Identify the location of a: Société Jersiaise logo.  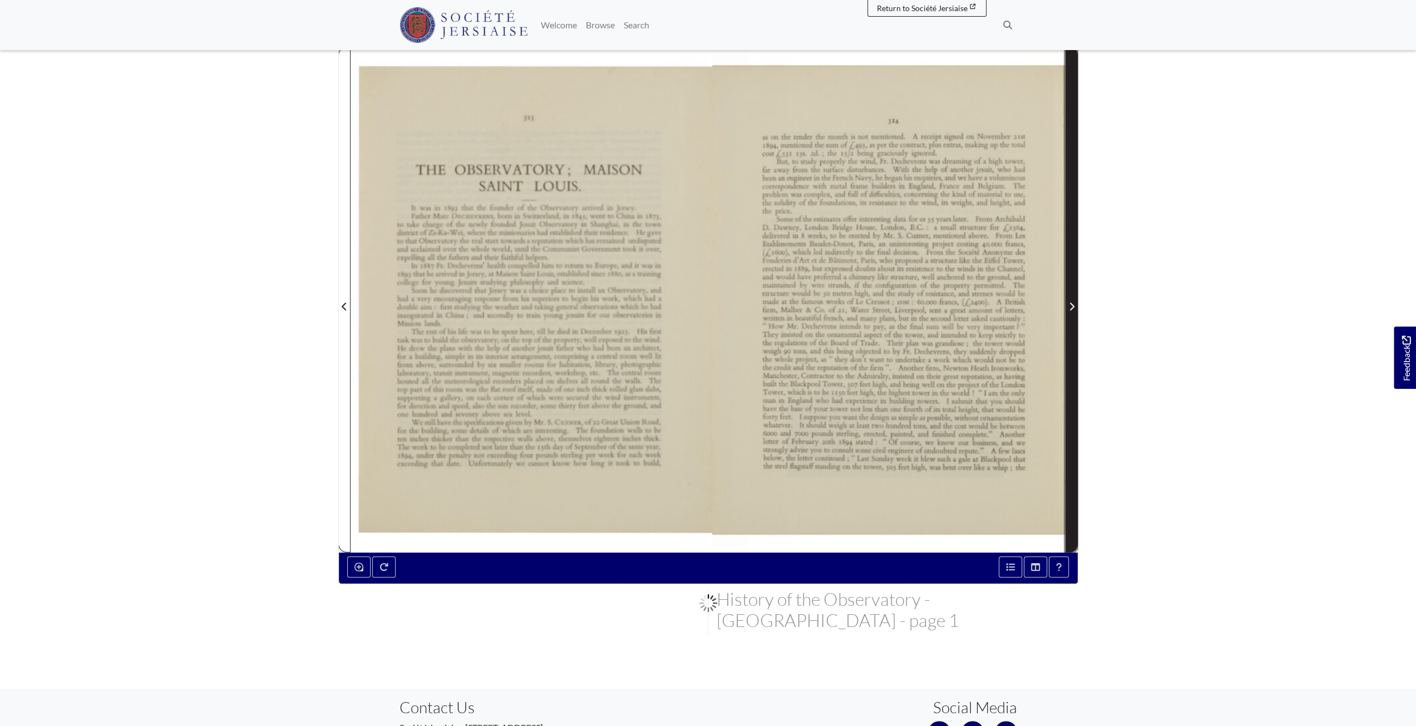
(463, 25).